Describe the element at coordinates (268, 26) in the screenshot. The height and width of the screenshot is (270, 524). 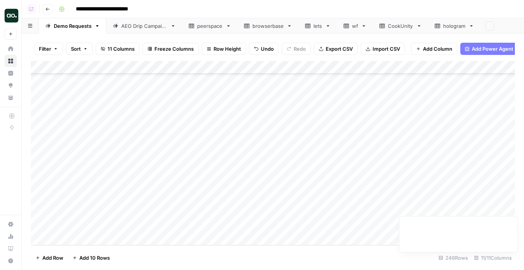
I see `div: browserbase` at that location.